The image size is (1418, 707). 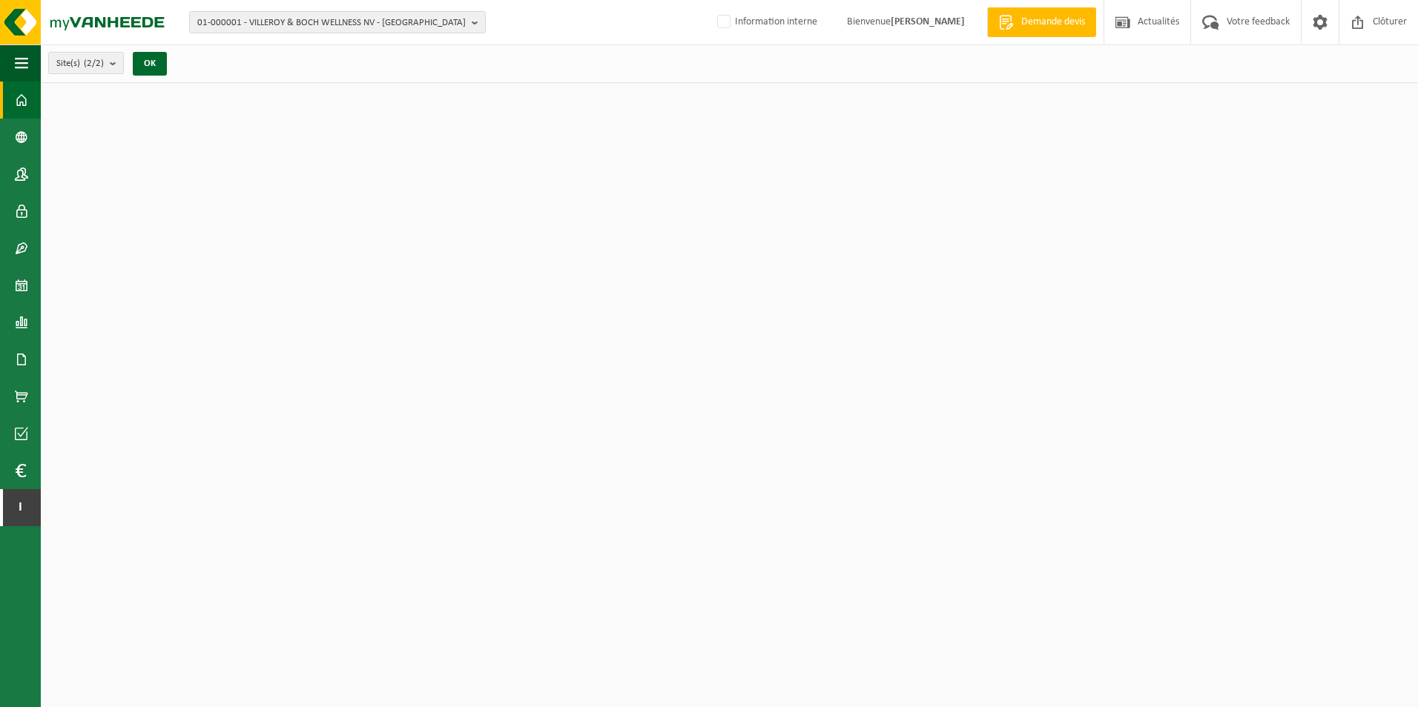 What do you see at coordinates (765, 22) in the screenshot?
I see `label: Information interne` at bounding box center [765, 22].